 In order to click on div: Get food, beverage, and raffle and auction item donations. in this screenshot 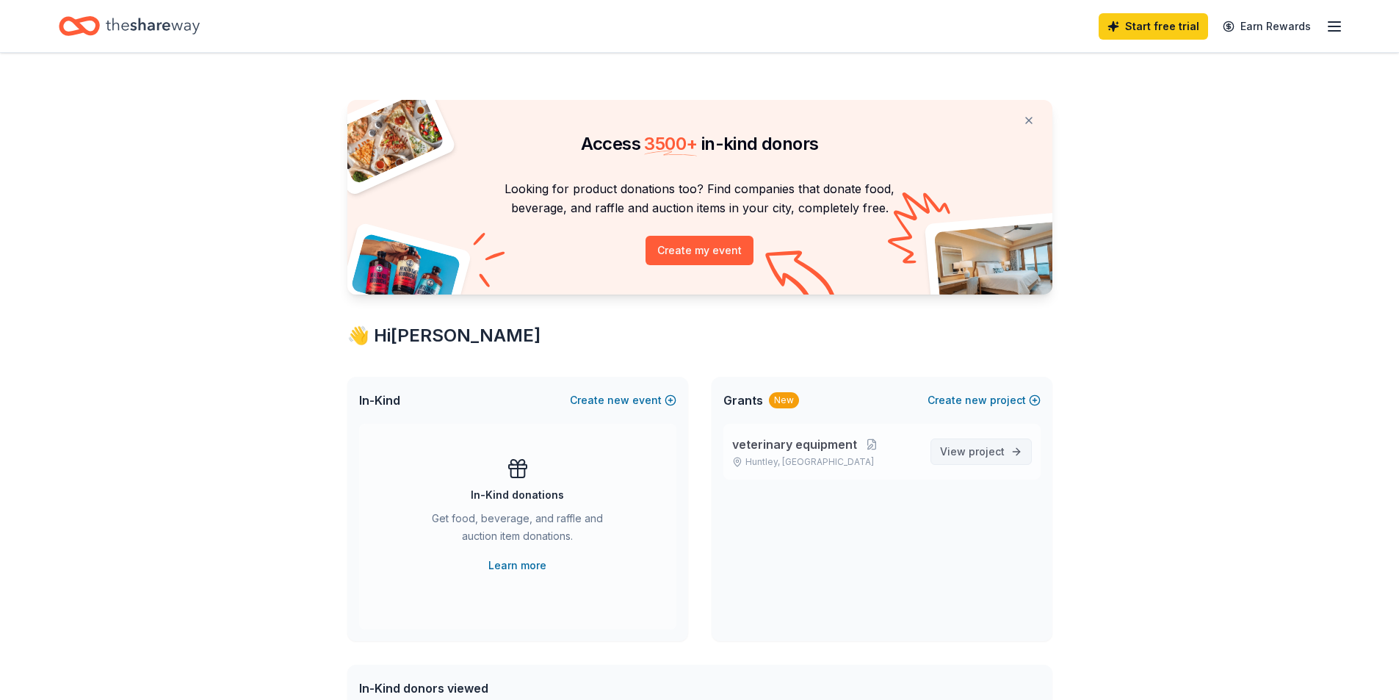, I will do `click(518, 530)`.